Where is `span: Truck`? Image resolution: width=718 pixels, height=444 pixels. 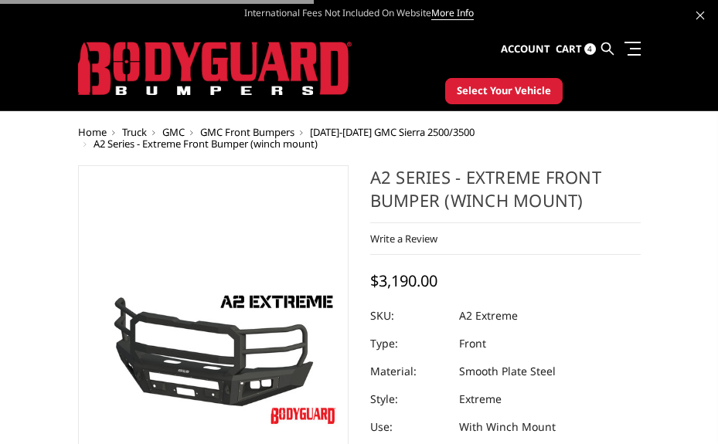
span: Truck is located at coordinates (134, 132).